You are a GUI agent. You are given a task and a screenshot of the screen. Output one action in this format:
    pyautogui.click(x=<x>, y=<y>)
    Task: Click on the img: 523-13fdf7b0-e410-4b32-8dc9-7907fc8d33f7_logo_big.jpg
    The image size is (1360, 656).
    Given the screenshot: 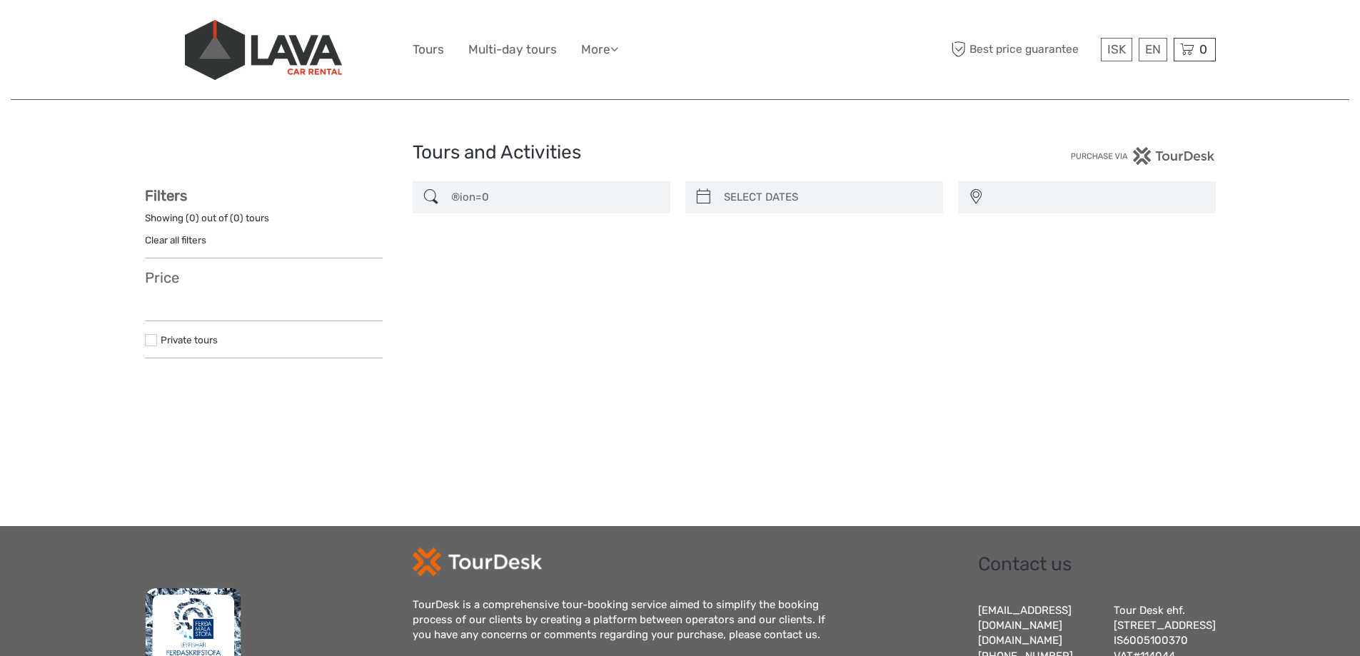 What is the action you would take?
    pyautogui.click(x=264, y=50)
    